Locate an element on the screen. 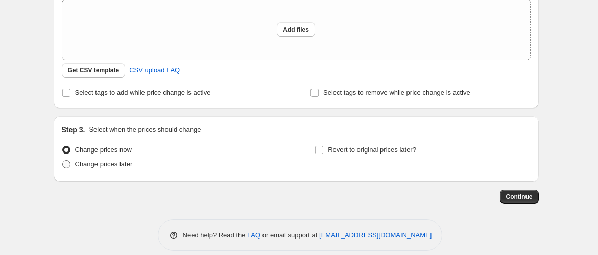  a: FAQ is located at coordinates (254, 235).